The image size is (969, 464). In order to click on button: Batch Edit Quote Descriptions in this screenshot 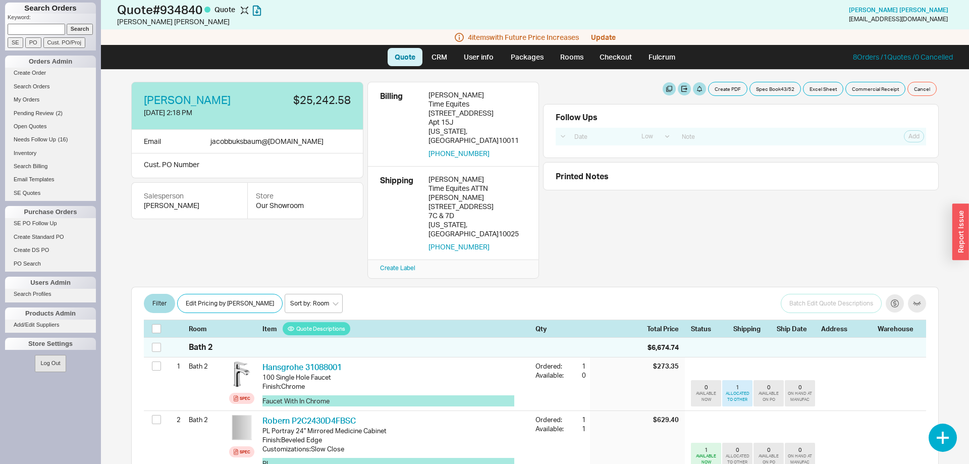, I will do `click(832, 303)`.